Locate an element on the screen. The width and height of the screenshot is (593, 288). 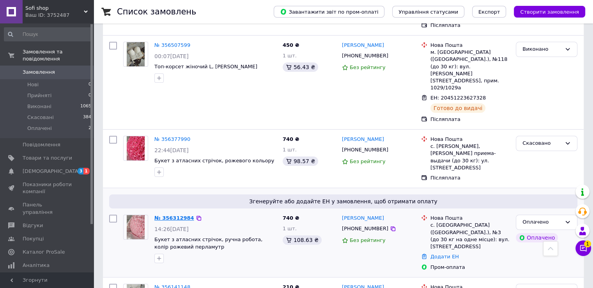
a: № 356312984 is located at coordinates (174, 218).